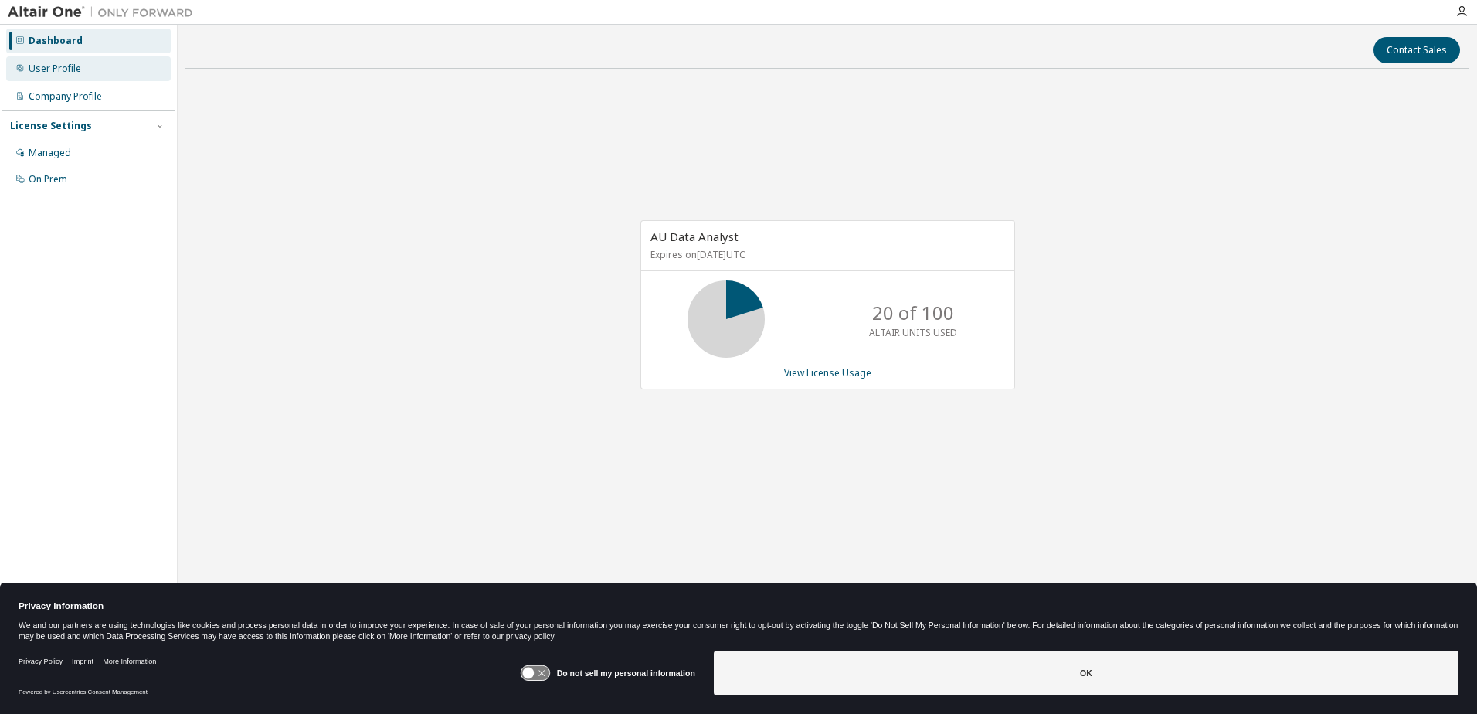 The image size is (1477, 714). Describe the element at coordinates (913, 313) in the screenshot. I see `p: 20 of 100` at that location.